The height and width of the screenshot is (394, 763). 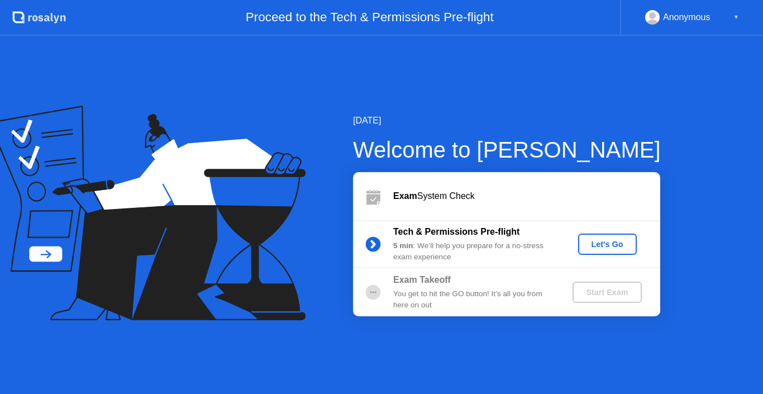 I want to click on b: 5 min, so click(x=403, y=245).